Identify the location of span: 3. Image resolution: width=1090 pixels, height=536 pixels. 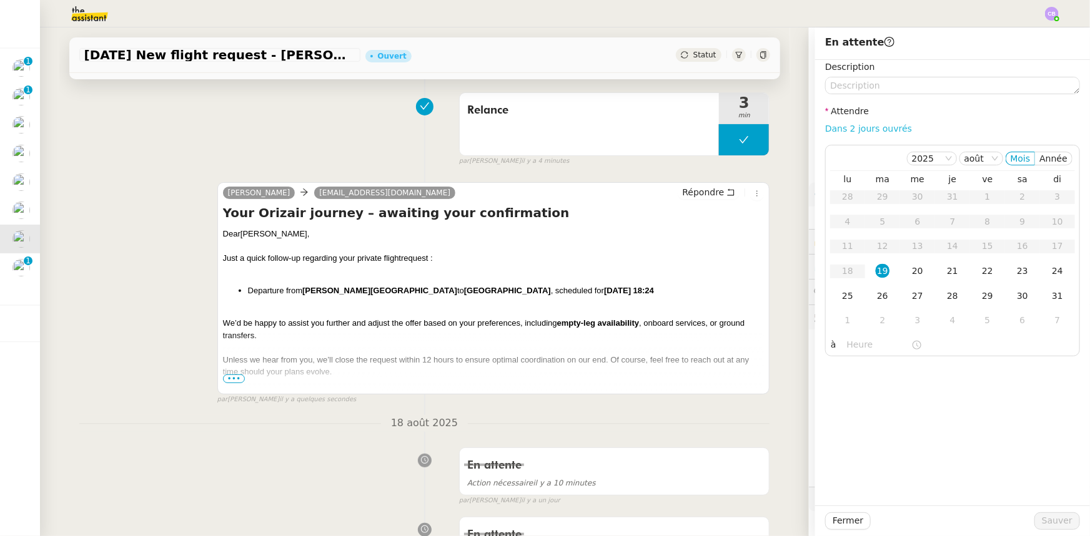
(744, 103).